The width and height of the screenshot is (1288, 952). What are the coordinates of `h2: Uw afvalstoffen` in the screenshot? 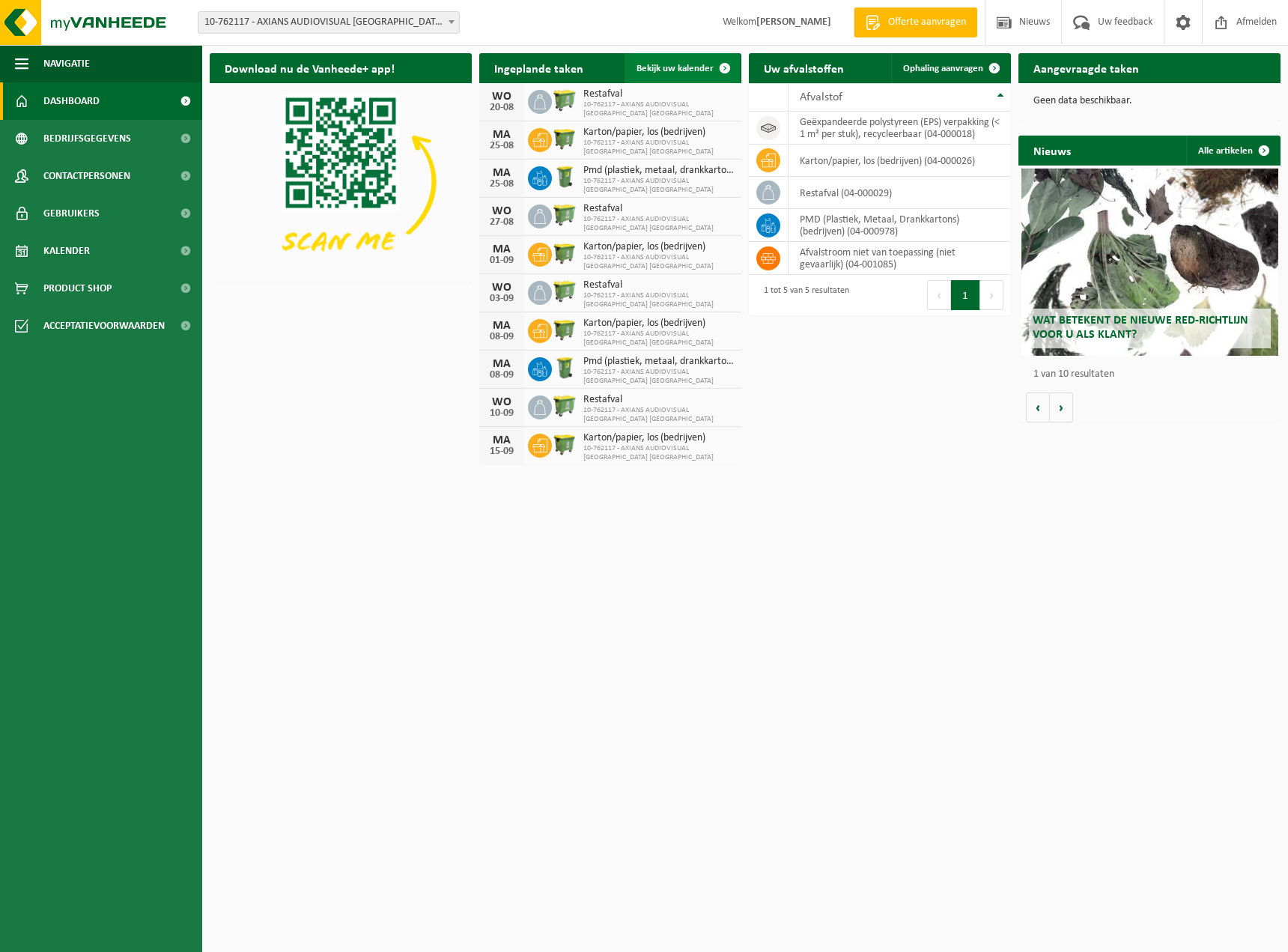 It's located at (803, 68).